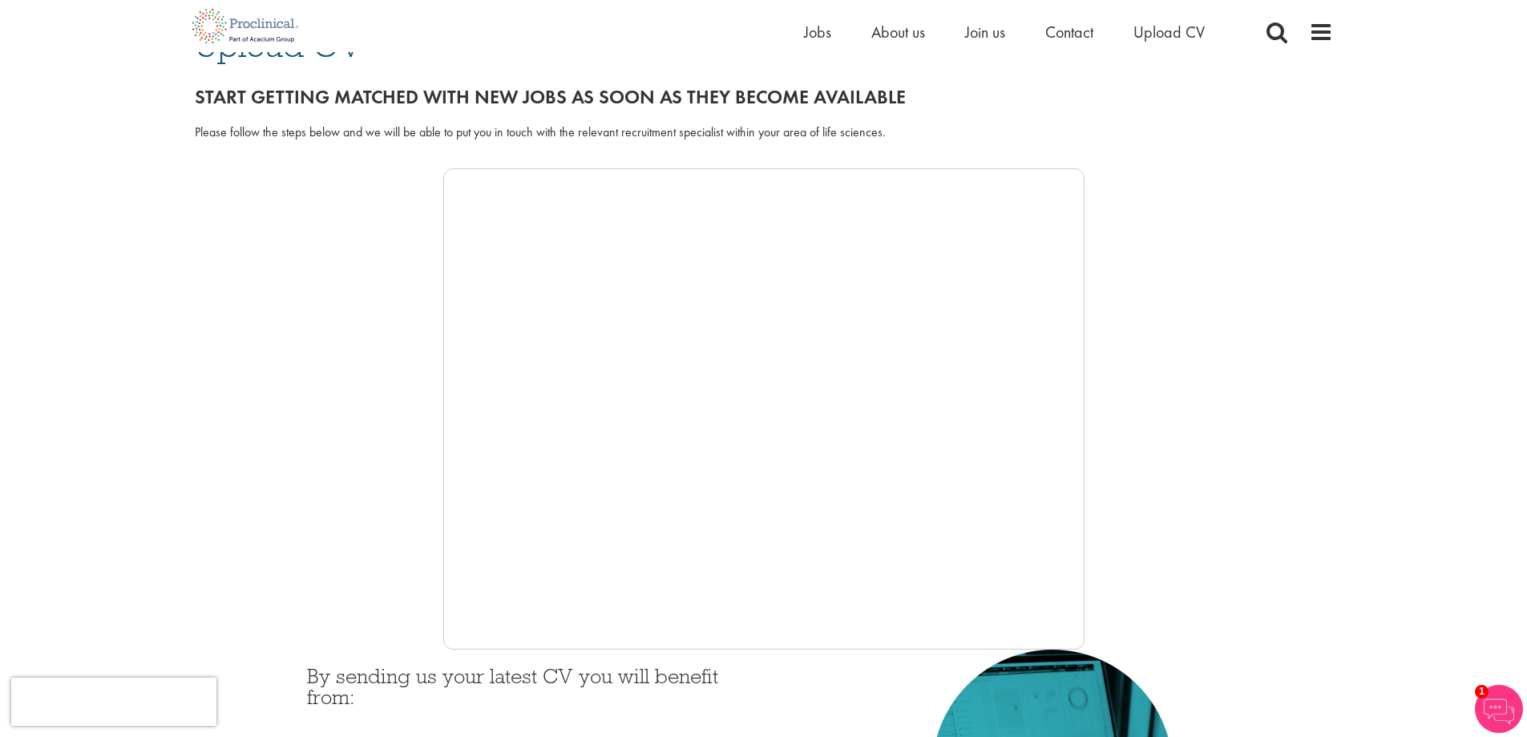 This screenshot has width=1527, height=737. Describe the element at coordinates (764, 132) in the screenshot. I see `div: Please follow the steps below and we will be able to put you in touch with the relevant recruitme...` at that location.